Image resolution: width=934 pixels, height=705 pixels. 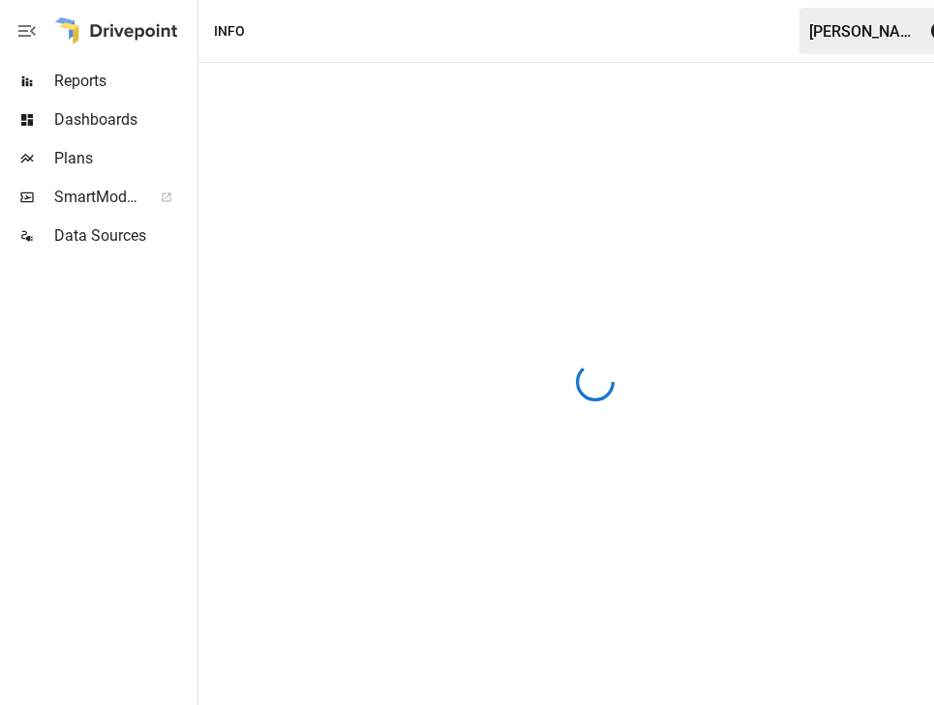 I want to click on span: SmartModel, so click(x=97, y=197).